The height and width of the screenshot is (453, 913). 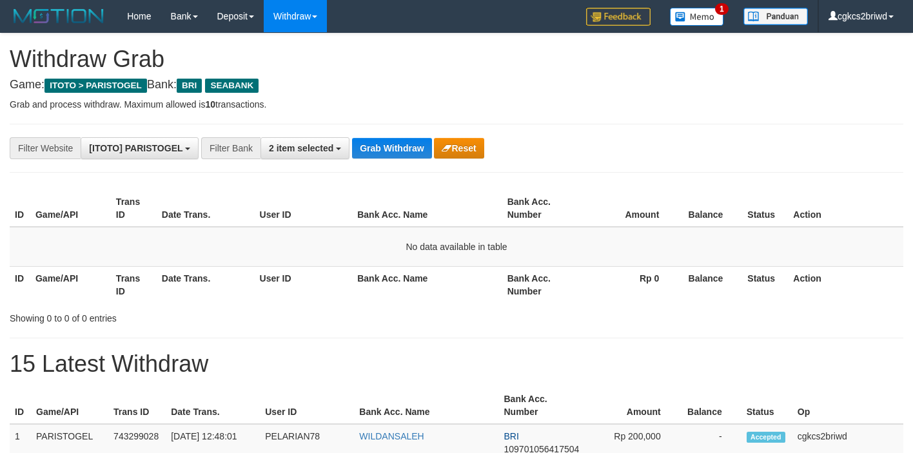 I want to click on button: Grab Withdraw, so click(x=391, y=148).